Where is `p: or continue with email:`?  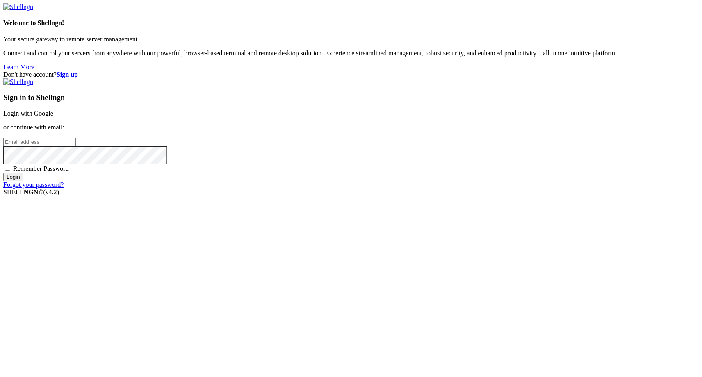
p: or continue with email: is located at coordinates (351, 127).